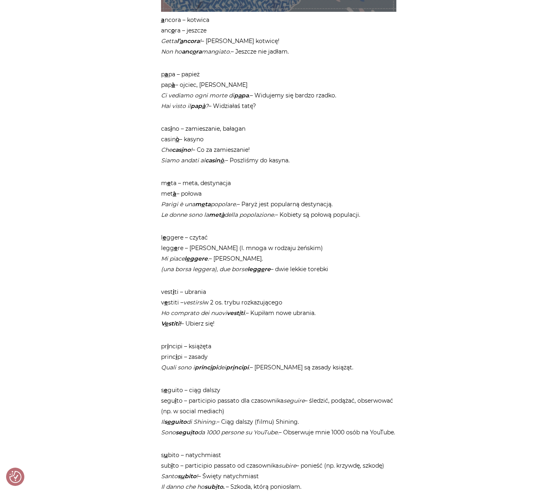  What do you see at coordinates (15, 477) in the screenshot?
I see `img: Revisit consent button` at bounding box center [15, 477].